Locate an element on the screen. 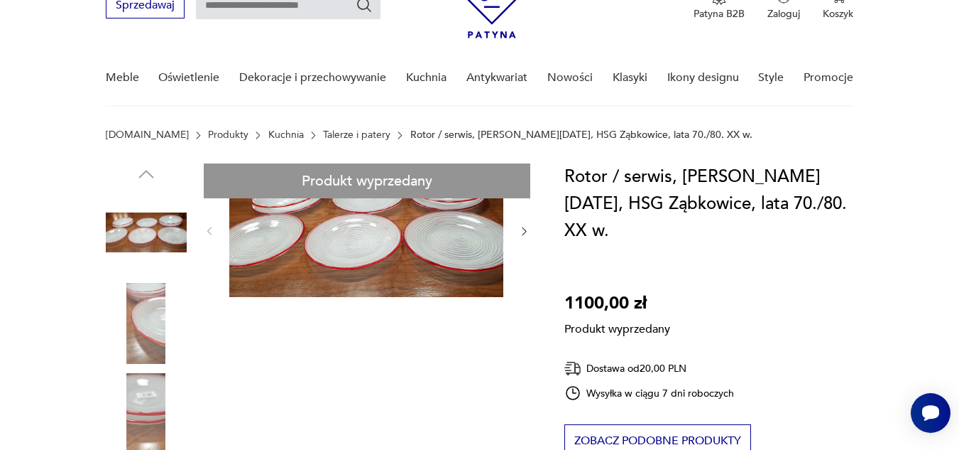  p: Zaloguj is located at coordinates (784, 13).